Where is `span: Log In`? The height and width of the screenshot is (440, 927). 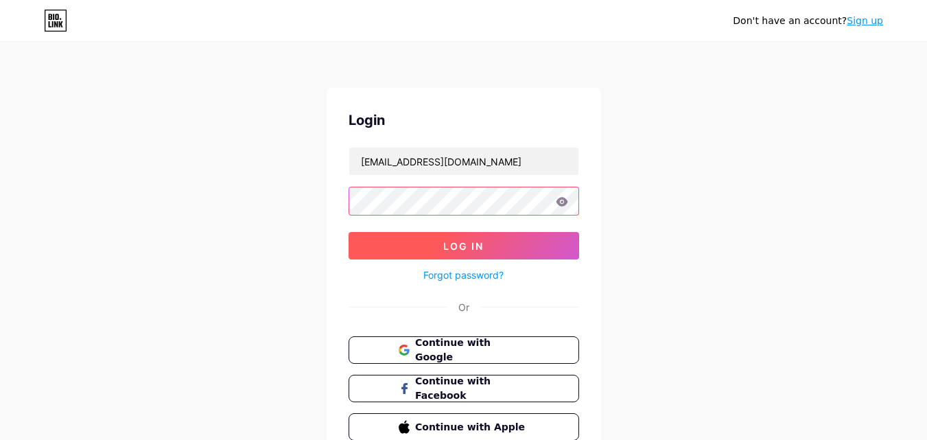 span: Log In is located at coordinates (463, 246).